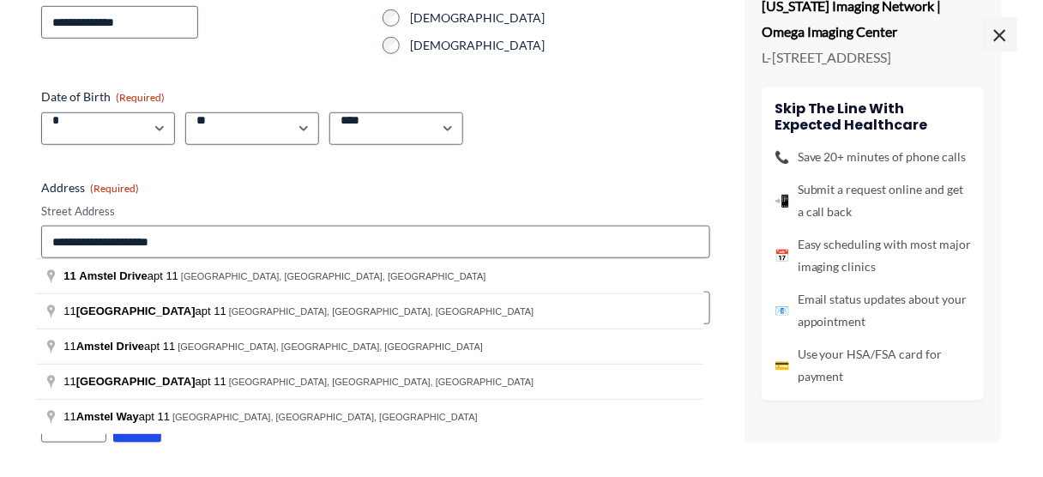 This screenshot has width=1043, height=477. I want to click on li: Easy scheduling with most major imaging clinics, so click(873, 255).